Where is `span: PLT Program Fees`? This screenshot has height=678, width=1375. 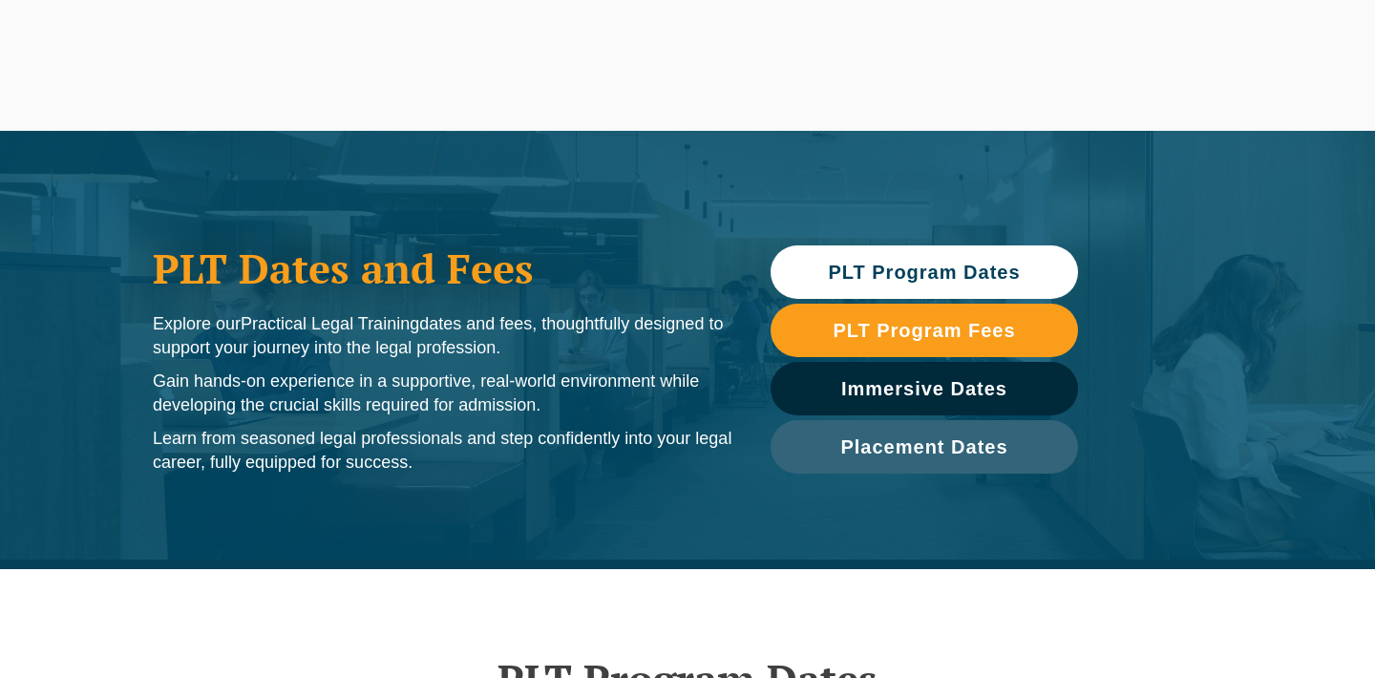 span: PLT Program Fees is located at coordinates (923, 330).